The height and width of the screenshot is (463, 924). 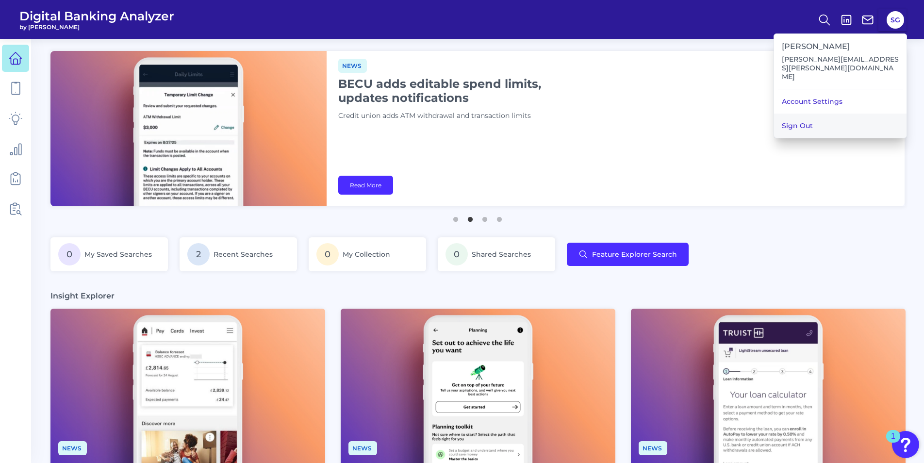 I want to click on button: 3, so click(x=485, y=217).